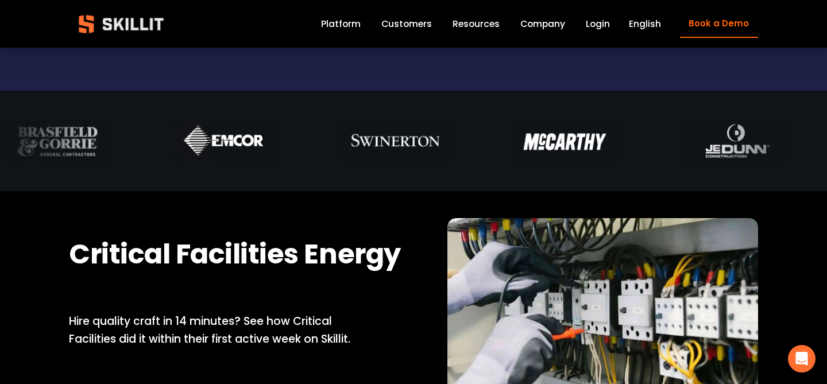  Describe the element at coordinates (407, 24) in the screenshot. I see `a: Customers` at that location.